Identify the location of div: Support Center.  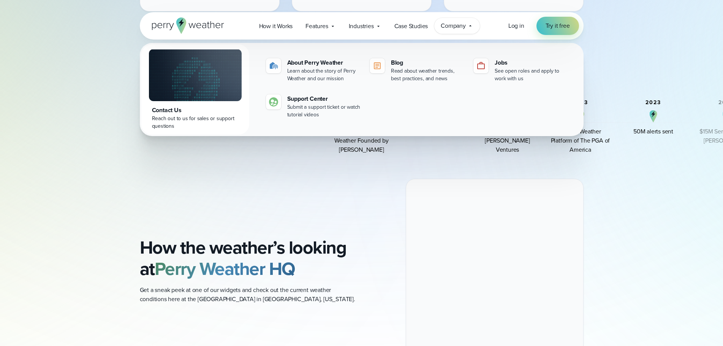
(324, 99).